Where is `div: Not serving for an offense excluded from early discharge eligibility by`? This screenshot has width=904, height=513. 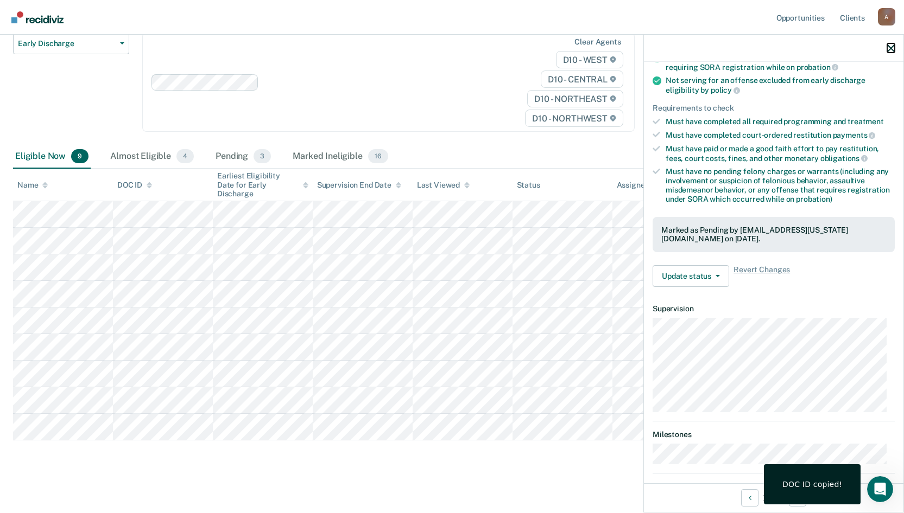
div: Not serving for an offense excluded from early discharge eligibility by is located at coordinates (780, 85).